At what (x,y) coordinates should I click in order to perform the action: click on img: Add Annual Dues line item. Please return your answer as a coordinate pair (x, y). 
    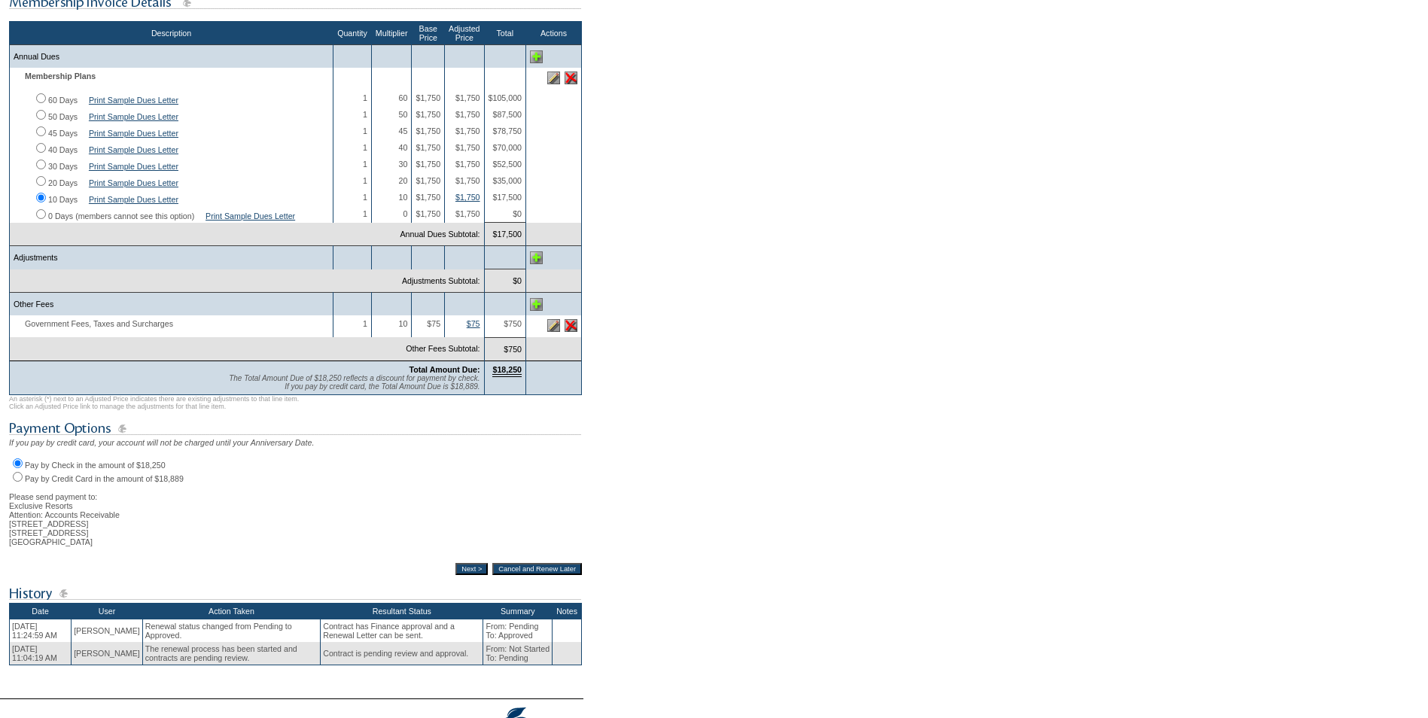
    Looking at the image, I should click on (536, 56).